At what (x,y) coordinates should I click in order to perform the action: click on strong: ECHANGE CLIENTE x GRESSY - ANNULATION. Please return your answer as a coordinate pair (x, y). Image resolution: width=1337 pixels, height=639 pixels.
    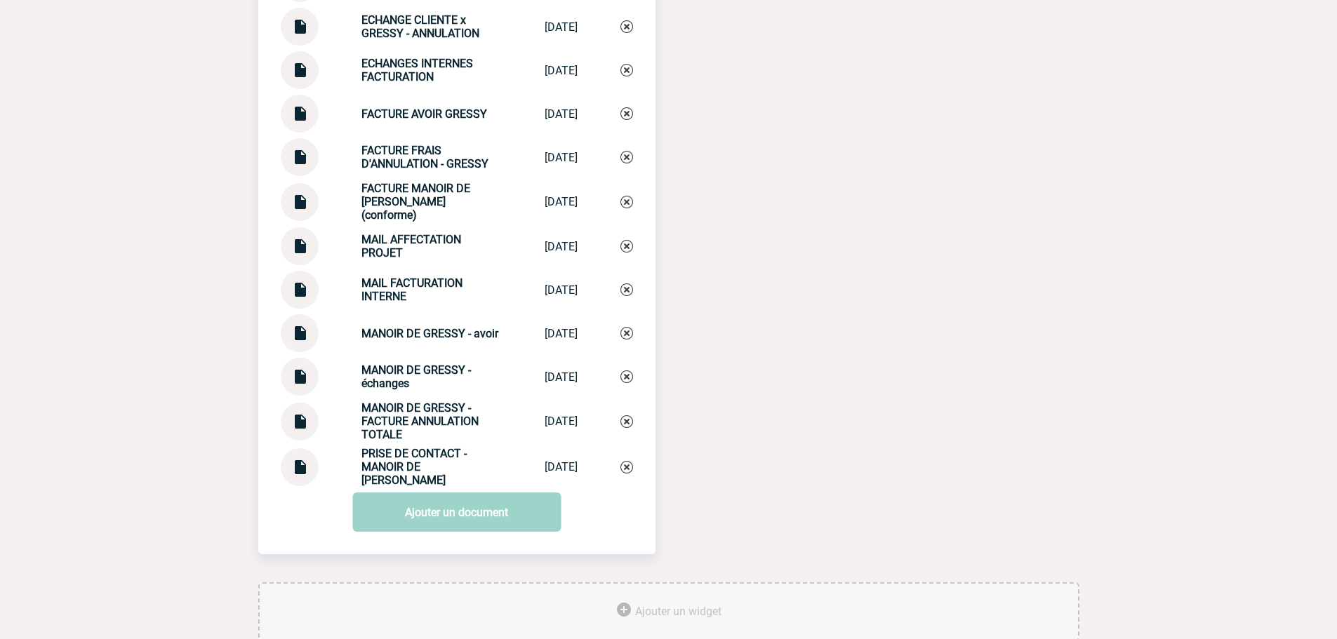
    Looking at the image, I should click on (420, 27).